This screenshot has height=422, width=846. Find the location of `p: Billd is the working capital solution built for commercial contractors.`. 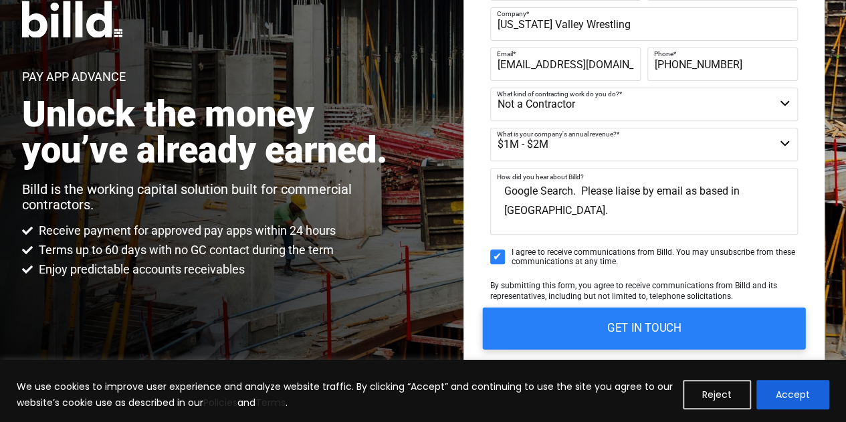

p: Billd is the working capital solution built for commercial contractors. is located at coordinates (211, 197).